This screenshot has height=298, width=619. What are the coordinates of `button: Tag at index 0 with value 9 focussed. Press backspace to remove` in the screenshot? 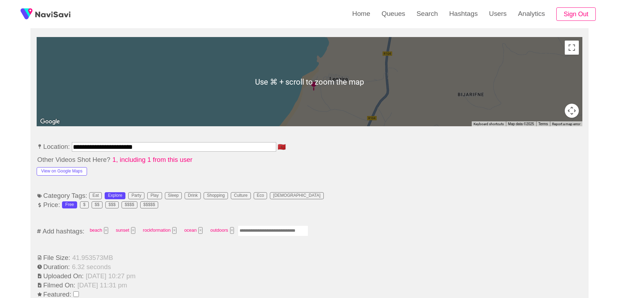 It's located at (106, 230).